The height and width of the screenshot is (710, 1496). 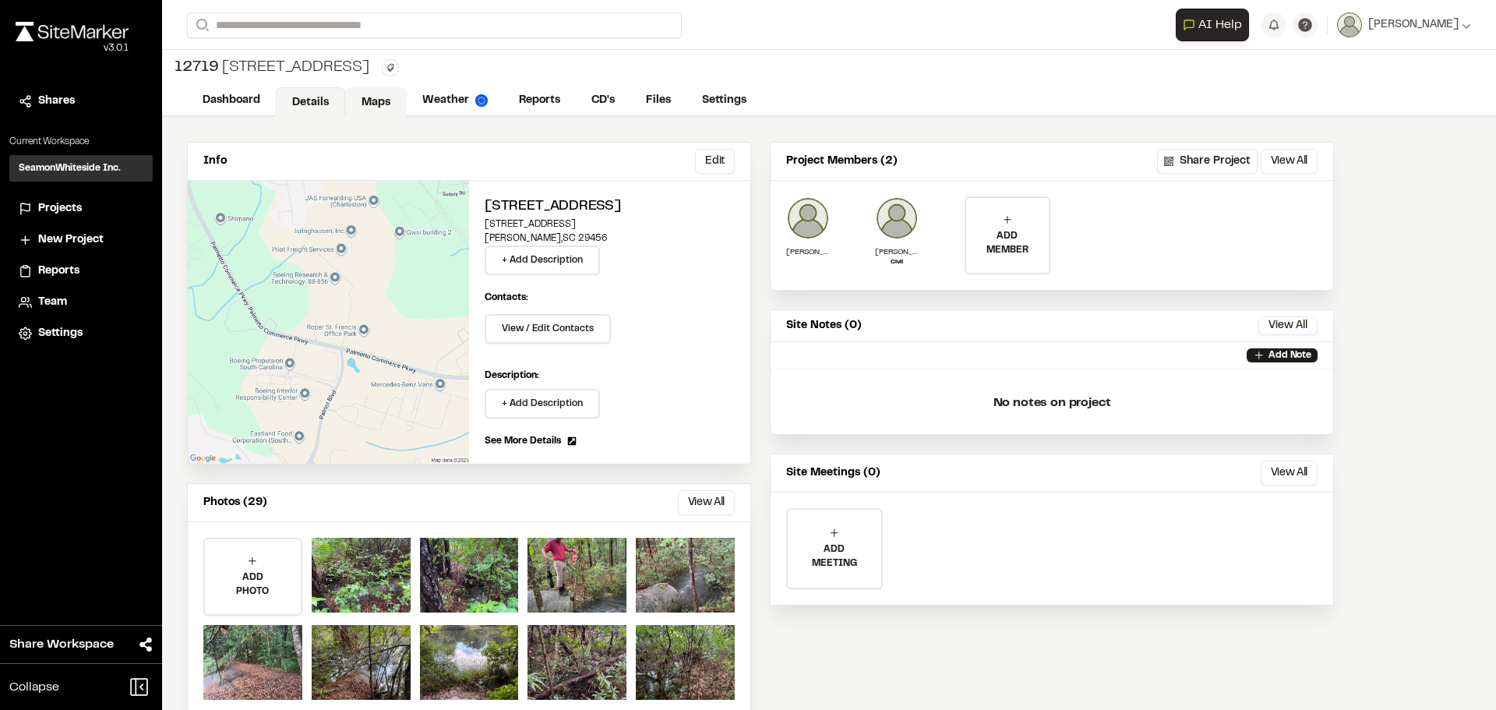 What do you see at coordinates (835, 556) in the screenshot?
I see `p: ADD MEETING` at bounding box center [835, 556].